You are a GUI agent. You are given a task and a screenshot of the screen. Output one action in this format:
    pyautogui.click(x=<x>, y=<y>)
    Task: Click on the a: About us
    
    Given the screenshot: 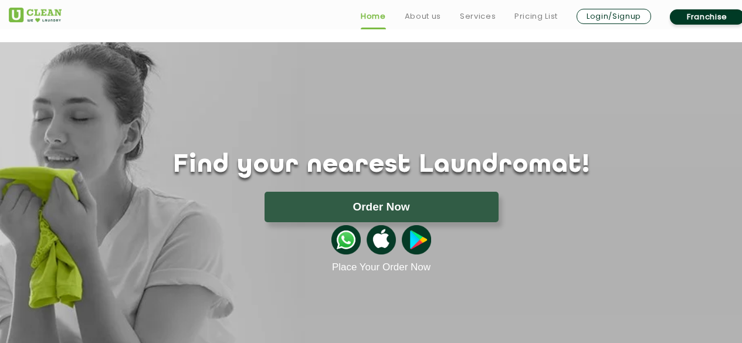 What is the action you would take?
    pyautogui.click(x=423, y=16)
    